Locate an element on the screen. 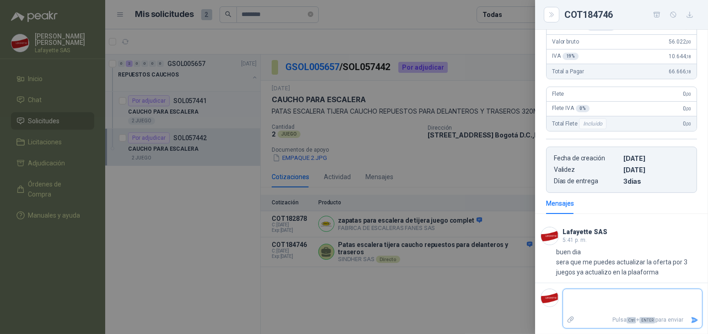 This screenshot has width=708, height=334. div: 0 % is located at coordinates (583, 108).